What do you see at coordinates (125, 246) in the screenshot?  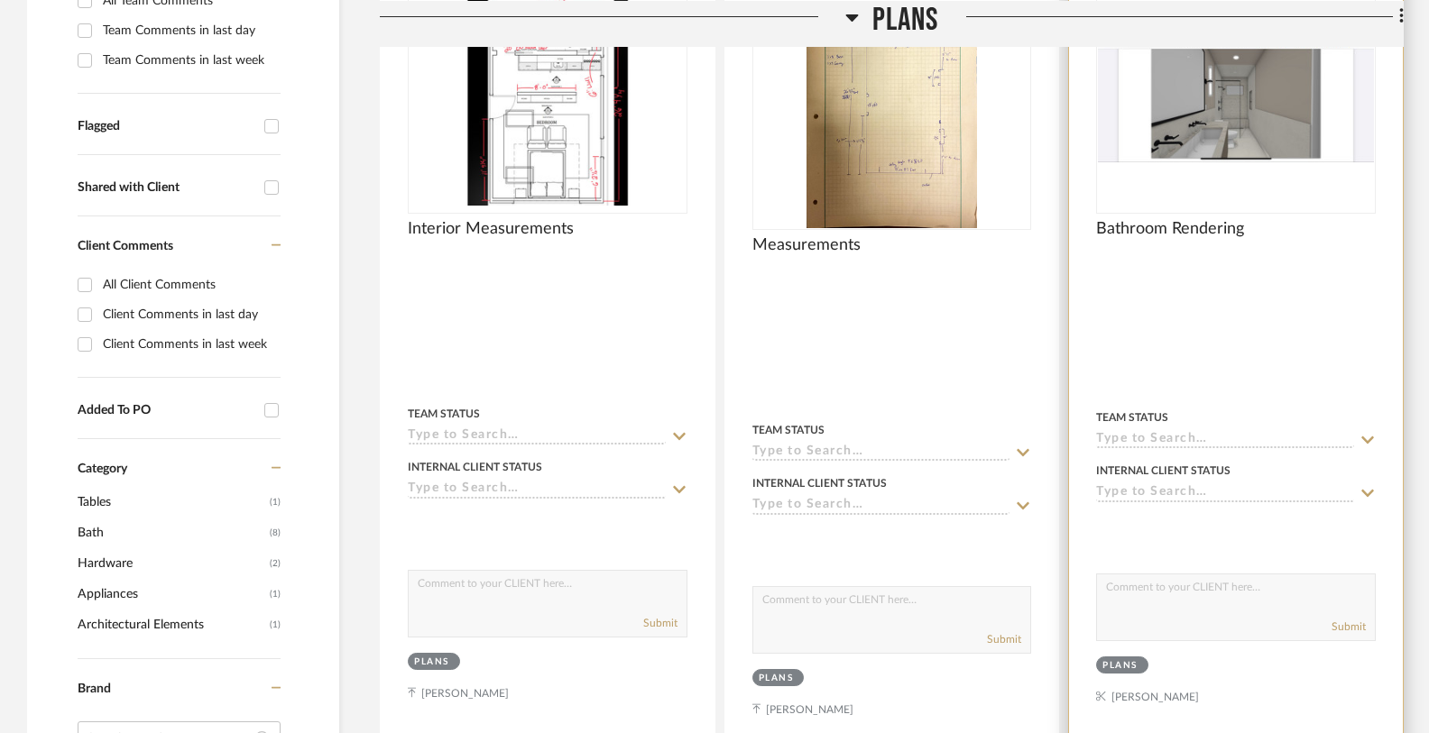 I see `span: Client Comments` at bounding box center [125, 246].